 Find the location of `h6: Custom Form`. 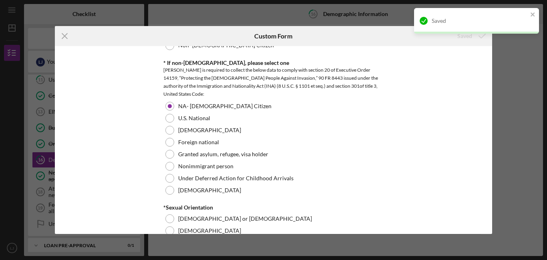

h6: Custom Form is located at coordinates (273, 36).